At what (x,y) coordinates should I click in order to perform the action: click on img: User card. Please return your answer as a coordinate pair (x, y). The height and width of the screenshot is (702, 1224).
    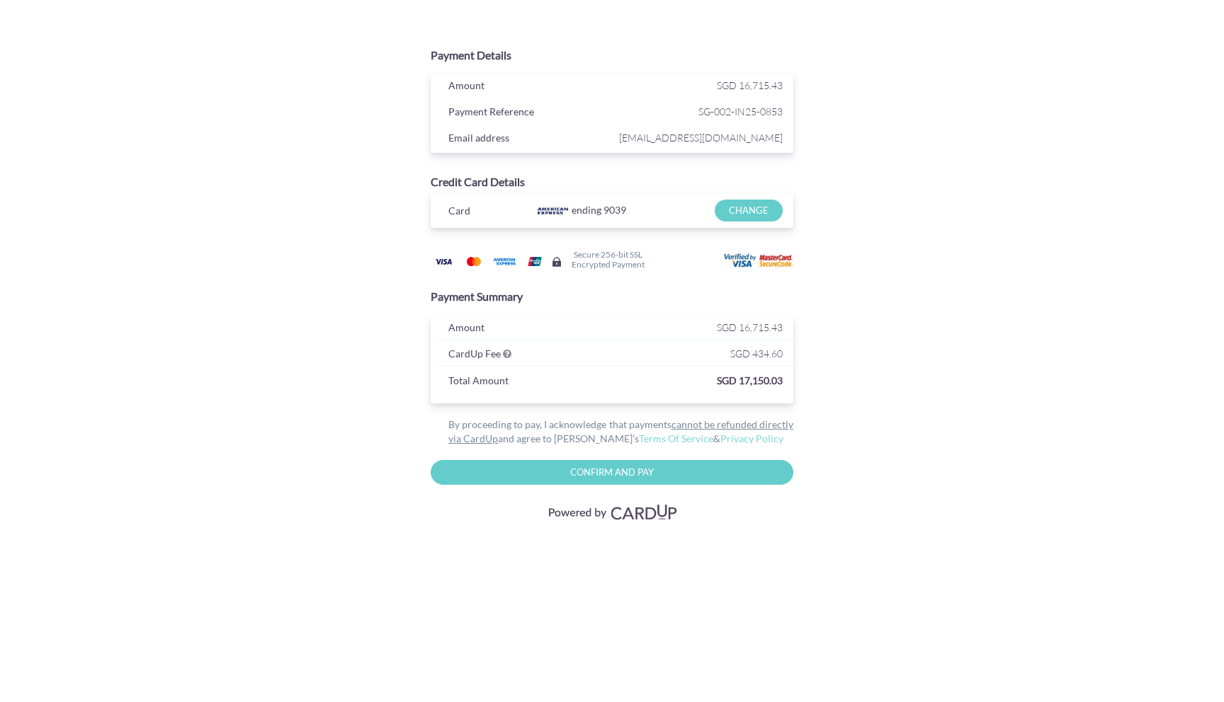
    Looking at the image, I should click on (759, 261).